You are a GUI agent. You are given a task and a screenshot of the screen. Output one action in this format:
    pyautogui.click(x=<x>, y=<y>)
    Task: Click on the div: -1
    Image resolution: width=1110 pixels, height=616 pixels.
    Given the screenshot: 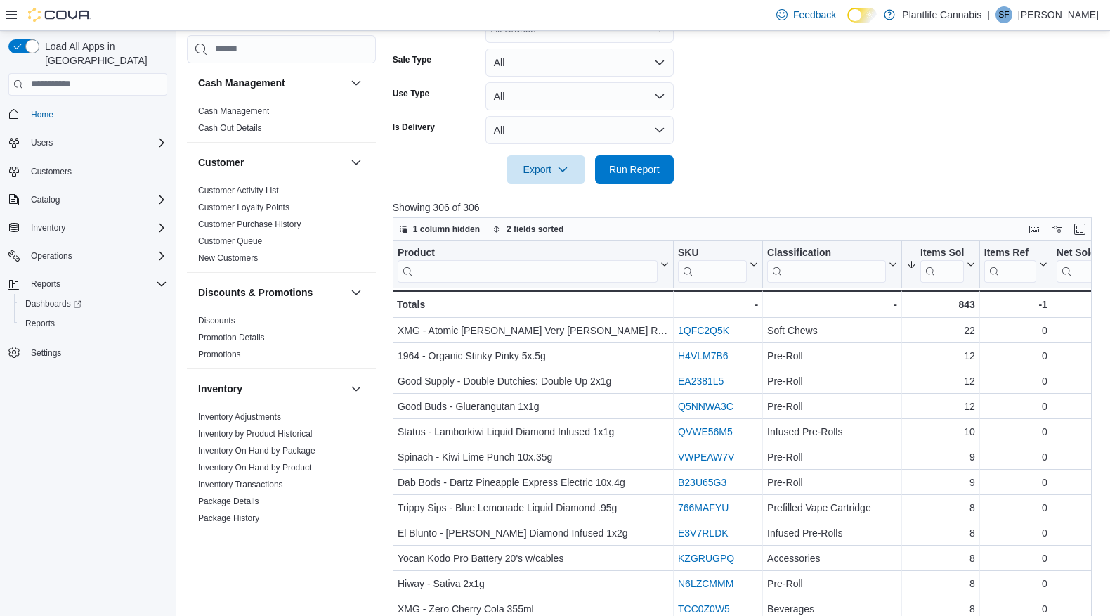 What is the action you would take?
    pyautogui.click(x=1016, y=304)
    